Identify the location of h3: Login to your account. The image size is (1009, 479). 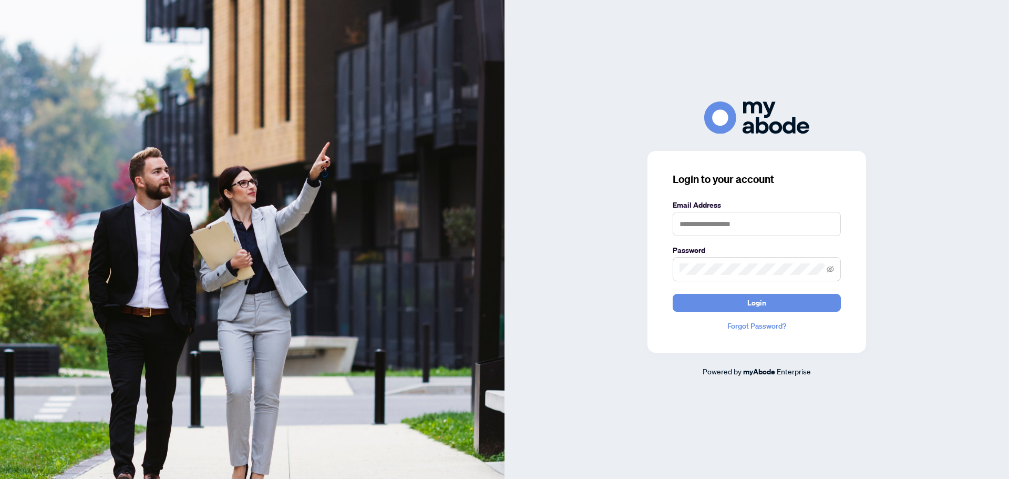
(757, 179).